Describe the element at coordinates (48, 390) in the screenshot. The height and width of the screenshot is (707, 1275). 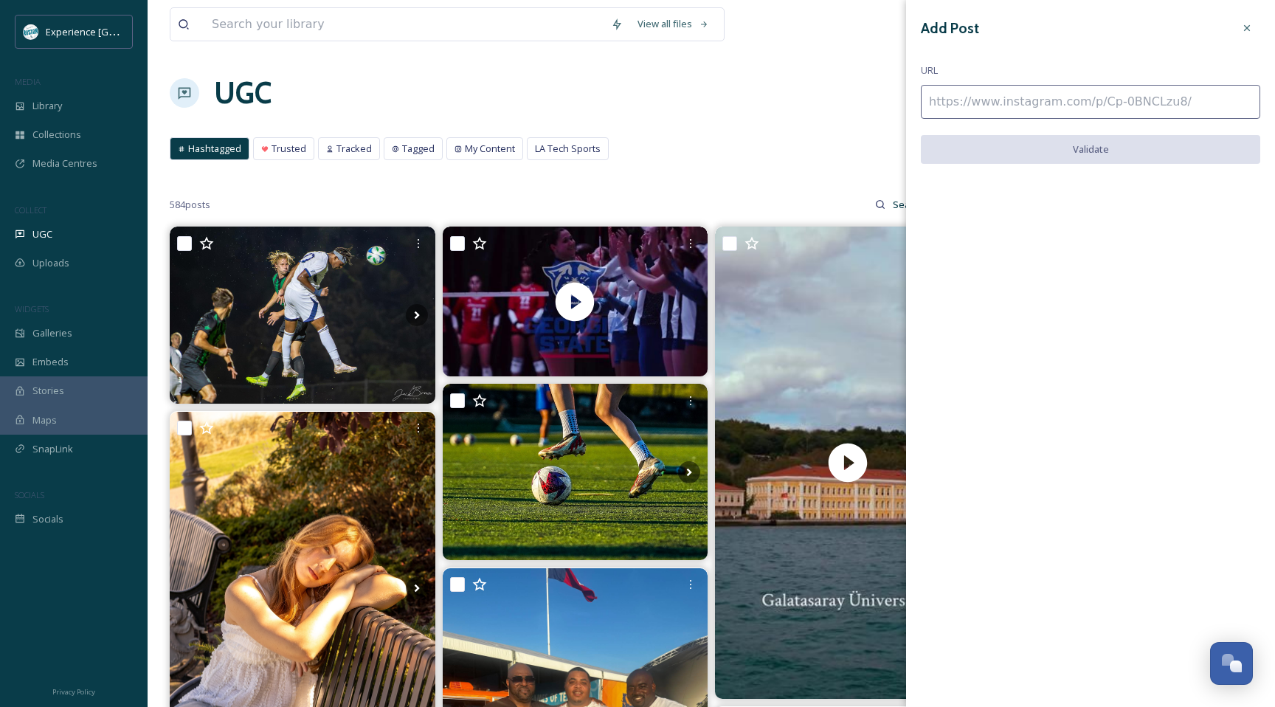
I see `span: Stories` at that location.